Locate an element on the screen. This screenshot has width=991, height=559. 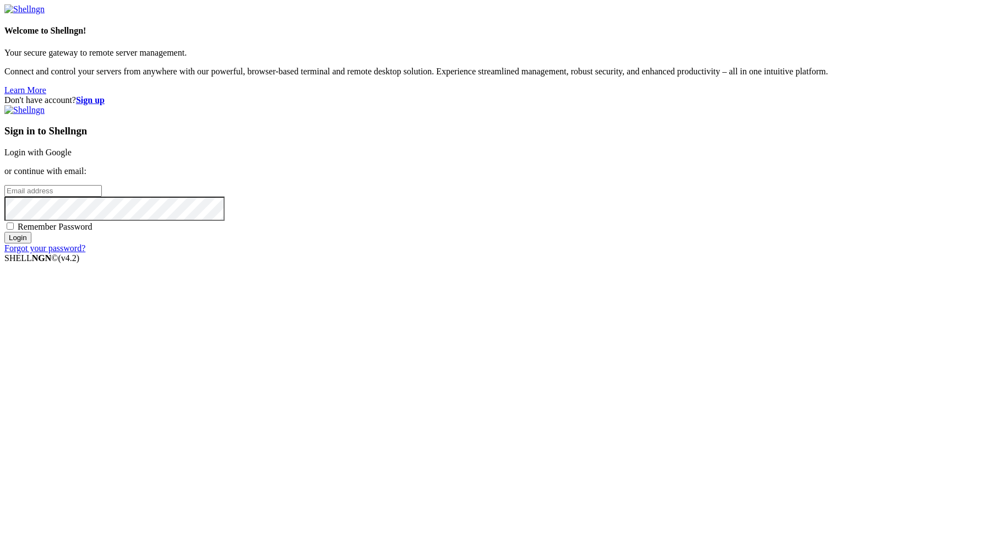
a: Learn More is located at coordinates (25, 90).